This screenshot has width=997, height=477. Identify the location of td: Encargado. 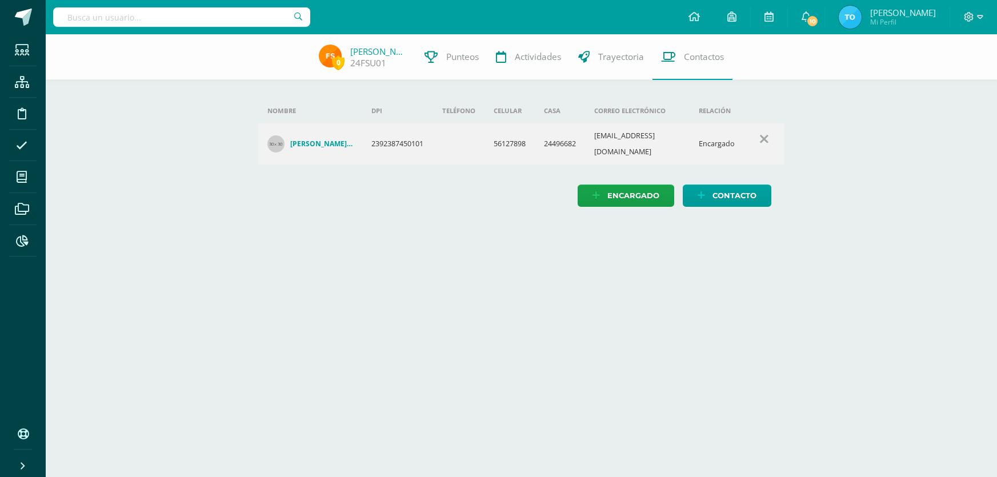
(716, 144).